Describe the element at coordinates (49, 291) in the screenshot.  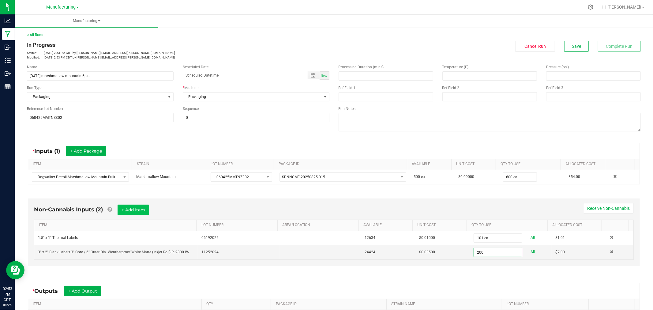
I see `span: Outputs` at that location.